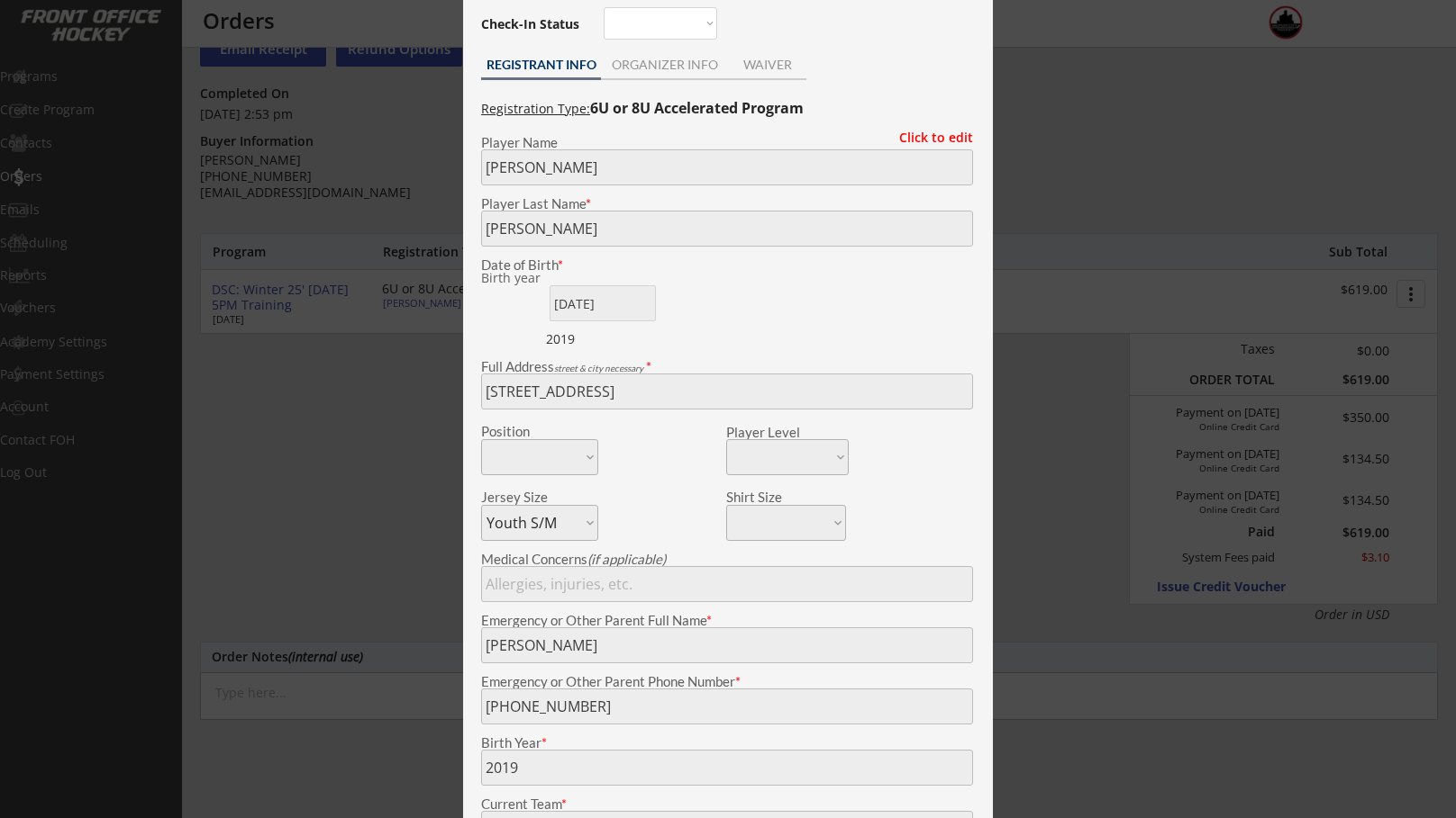 This screenshot has height=818, width=1456. What do you see at coordinates (537, 278) in the screenshot?
I see `div: Birth year` at bounding box center [537, 278].